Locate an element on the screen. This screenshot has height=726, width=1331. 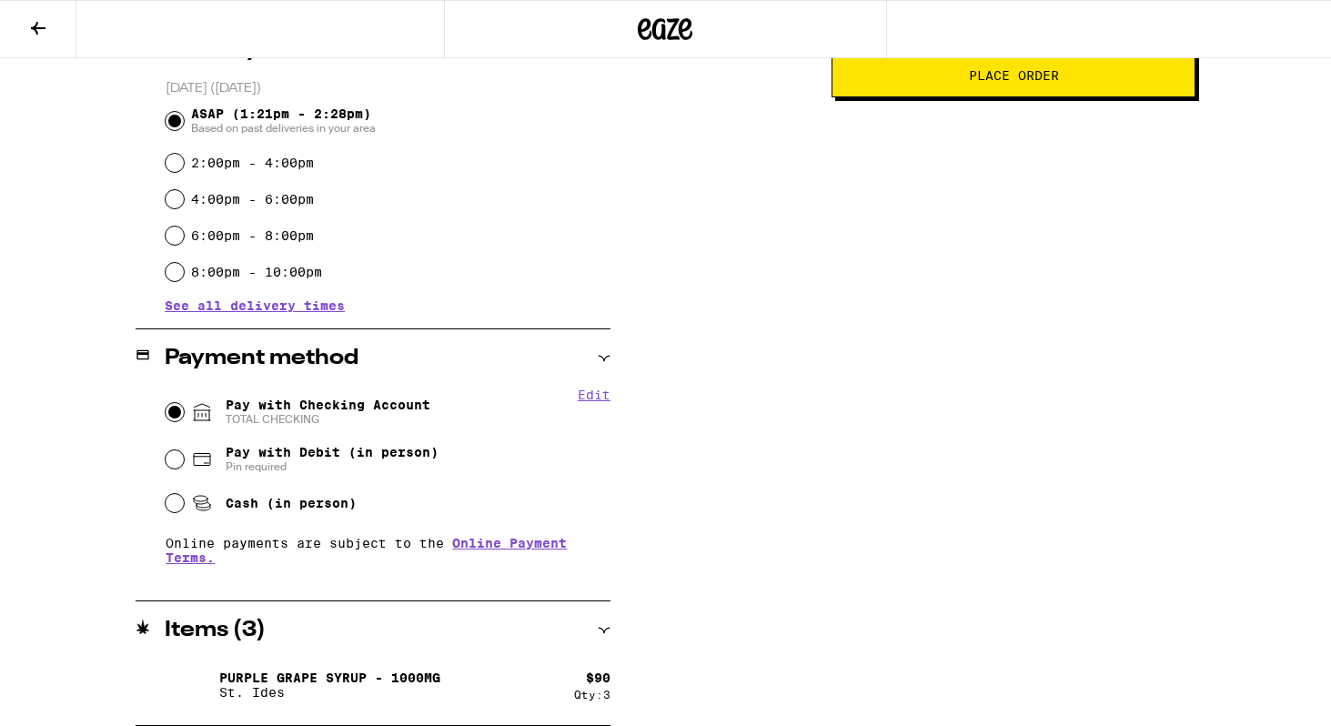
h2: Payment method is located at coordinates (261, 359).